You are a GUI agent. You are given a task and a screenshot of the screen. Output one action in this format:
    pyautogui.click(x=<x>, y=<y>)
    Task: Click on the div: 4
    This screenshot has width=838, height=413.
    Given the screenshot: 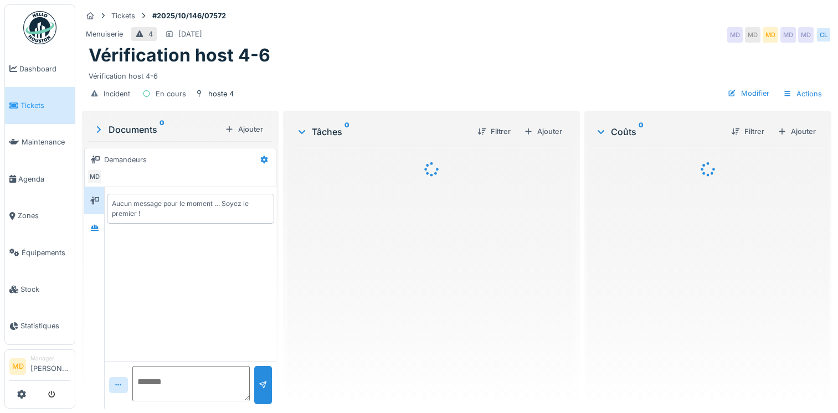 What is the action you would take?
    pyautogui.click(x=151, y=34)
    